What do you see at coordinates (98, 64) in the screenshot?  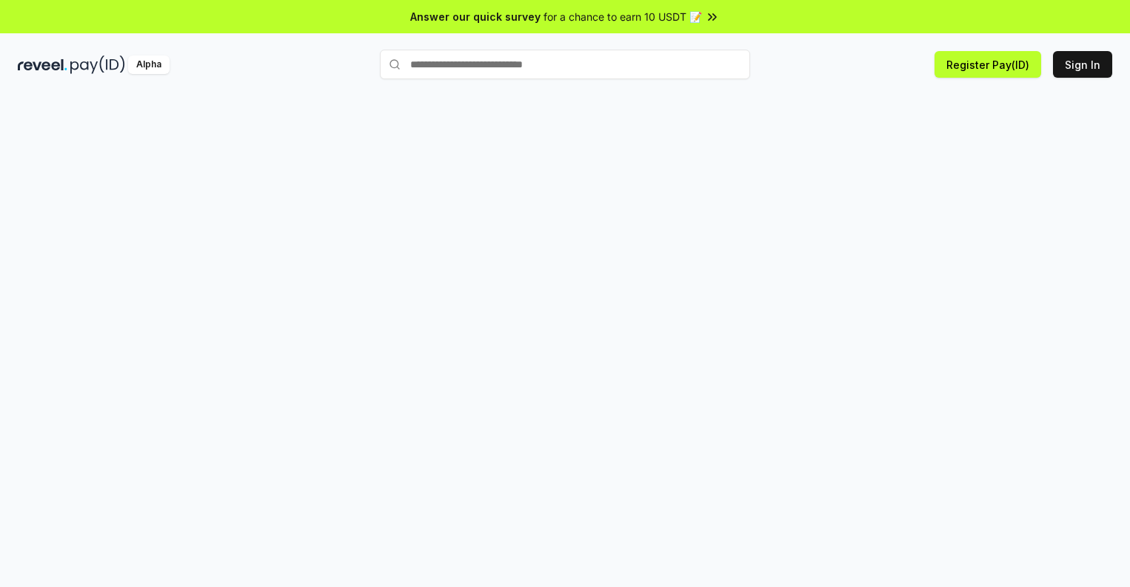 I see `img: pay_id` at bounding box center [98, 64].